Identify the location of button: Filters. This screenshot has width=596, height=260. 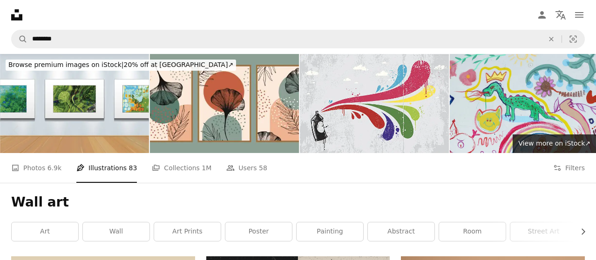
(569, 168).